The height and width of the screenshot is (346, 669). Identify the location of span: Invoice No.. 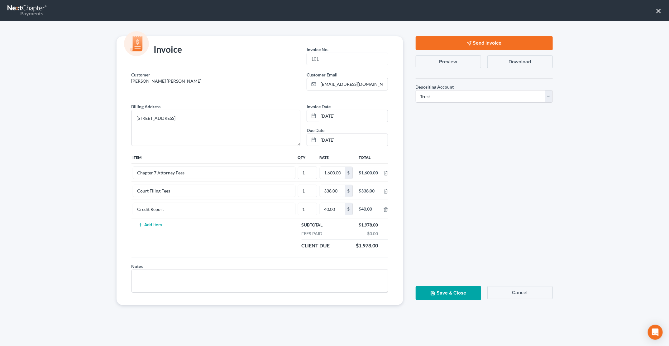
(318, 49).